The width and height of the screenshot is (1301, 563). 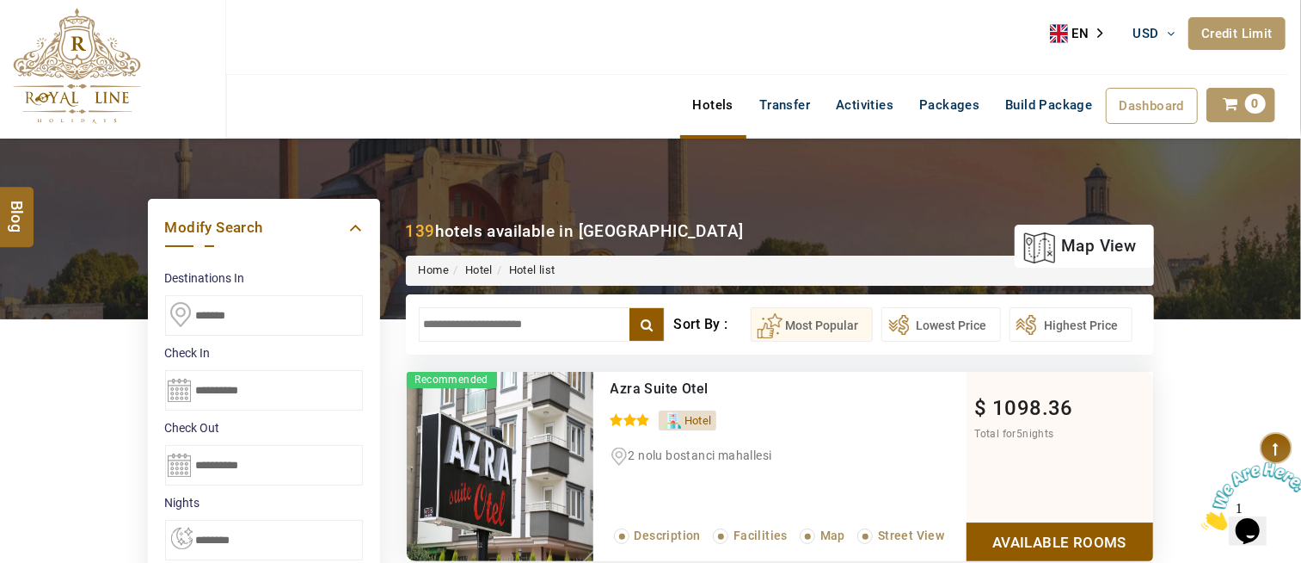 I want to click on img: The Royal Line Holidays, so click(x=77, y=65).